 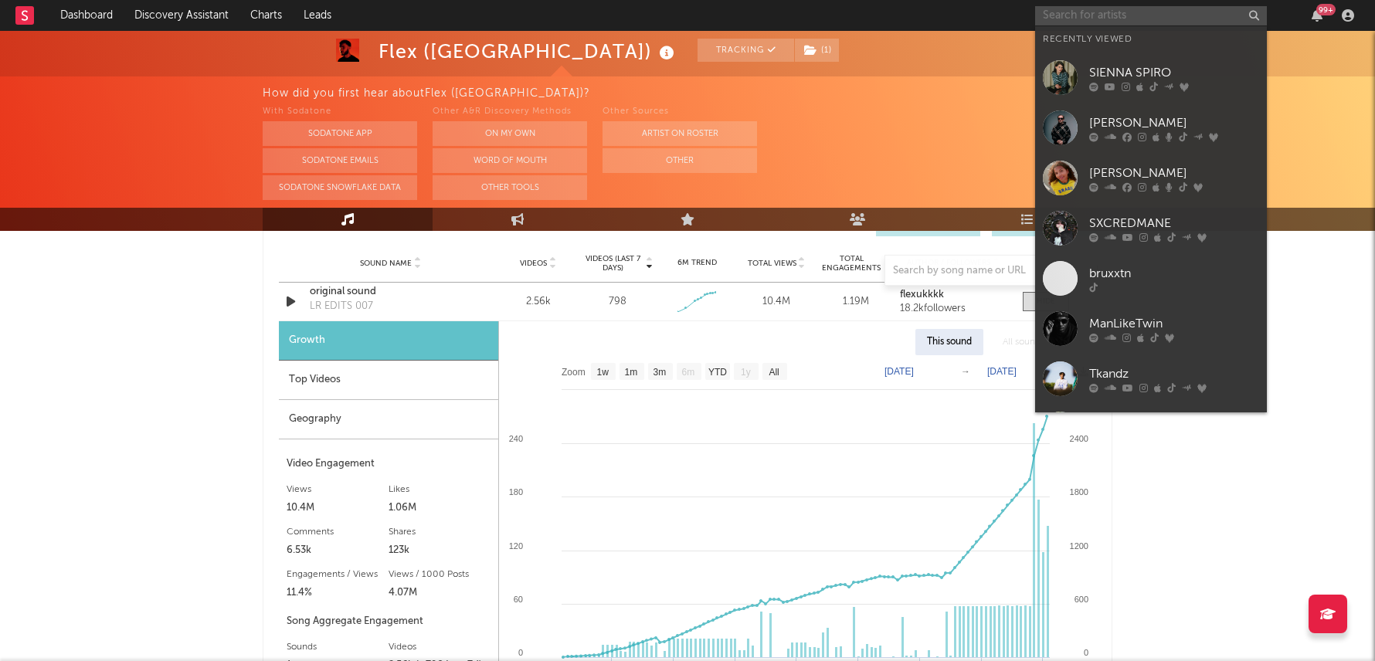 What do you see at coordinates (1174, 324) in the screenshot?
I see `div: ManLikeTwin` at bounding box center [1174, 324].